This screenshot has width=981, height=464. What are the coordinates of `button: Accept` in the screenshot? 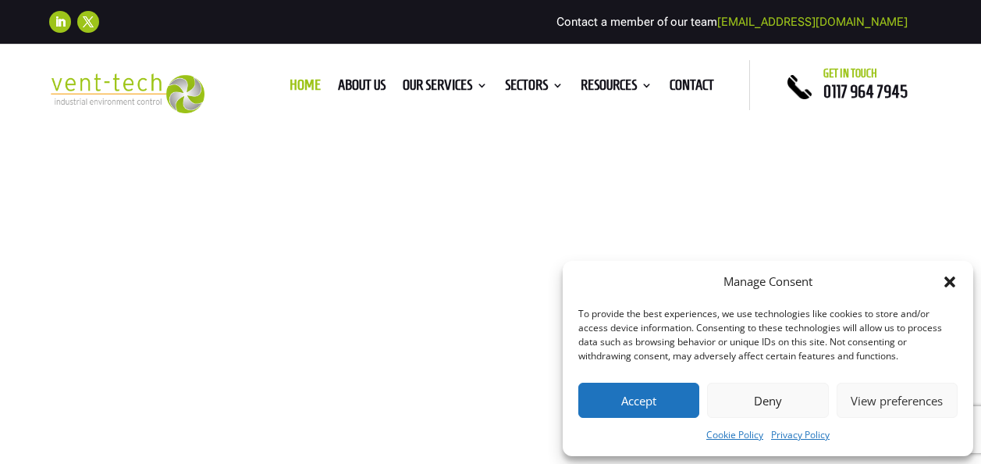 It's located at (639, 400).